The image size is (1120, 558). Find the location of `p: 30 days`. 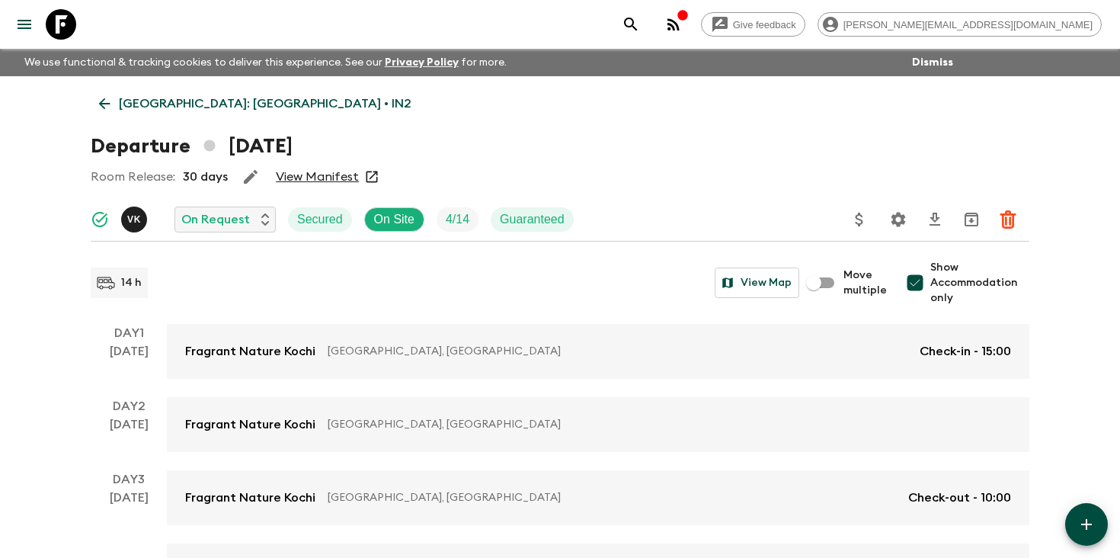

p: 30 days is located at coordinates (205, 177).